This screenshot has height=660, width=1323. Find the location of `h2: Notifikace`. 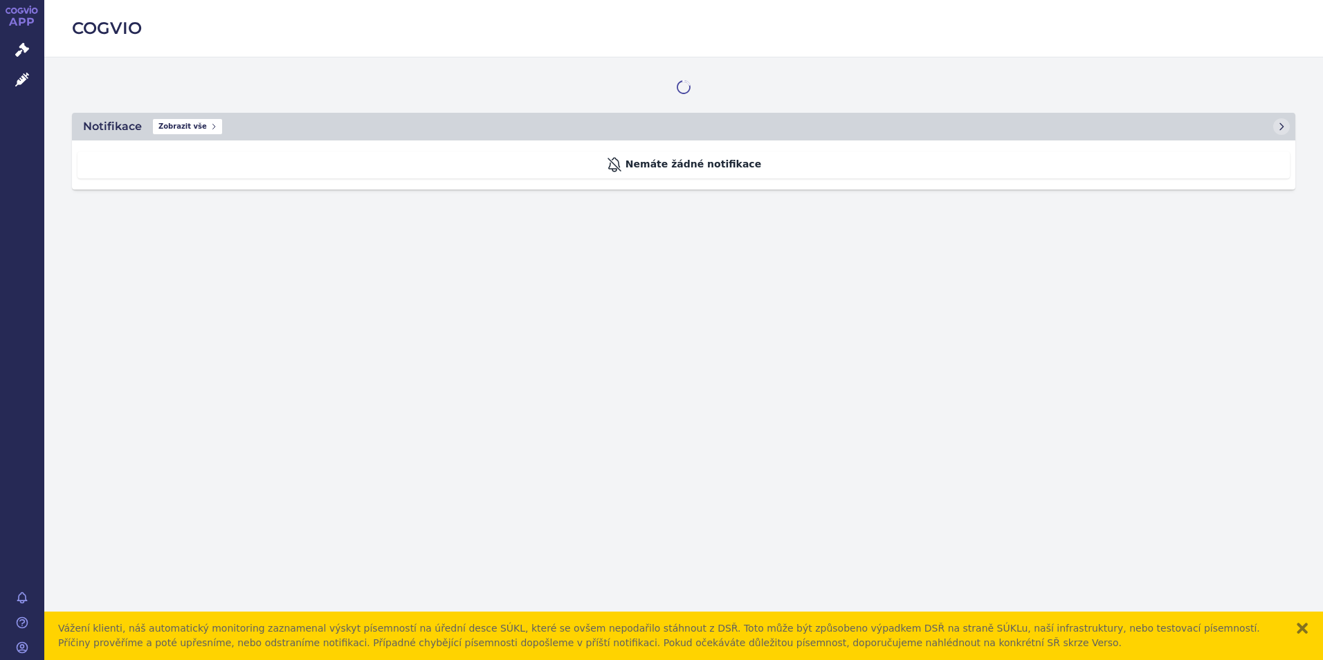

h2: Notifikace is located at coordinates (112, 127).